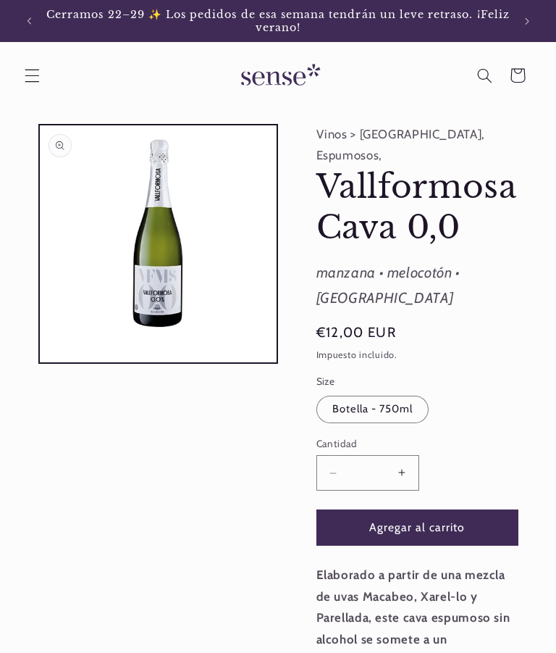  I want to click on summary: Menú, so click(32, 75).